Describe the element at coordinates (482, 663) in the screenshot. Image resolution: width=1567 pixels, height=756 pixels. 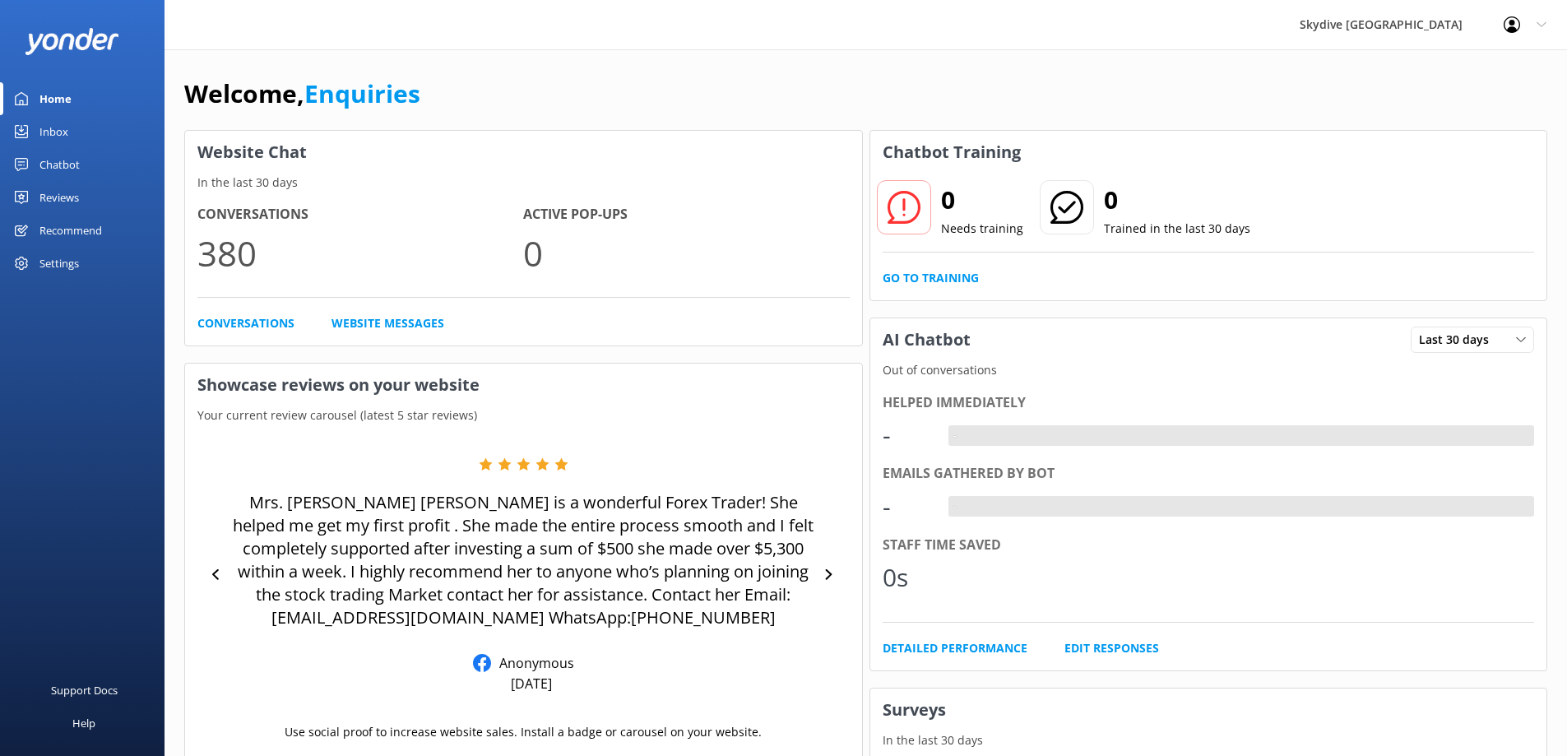
I see `img: Facebook Reviews` at that location.